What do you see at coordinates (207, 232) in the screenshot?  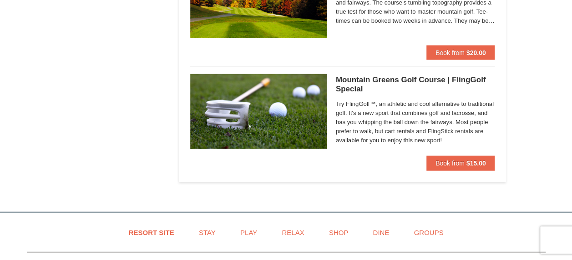 I see `a: Stay` at bounding box center [207, 232].